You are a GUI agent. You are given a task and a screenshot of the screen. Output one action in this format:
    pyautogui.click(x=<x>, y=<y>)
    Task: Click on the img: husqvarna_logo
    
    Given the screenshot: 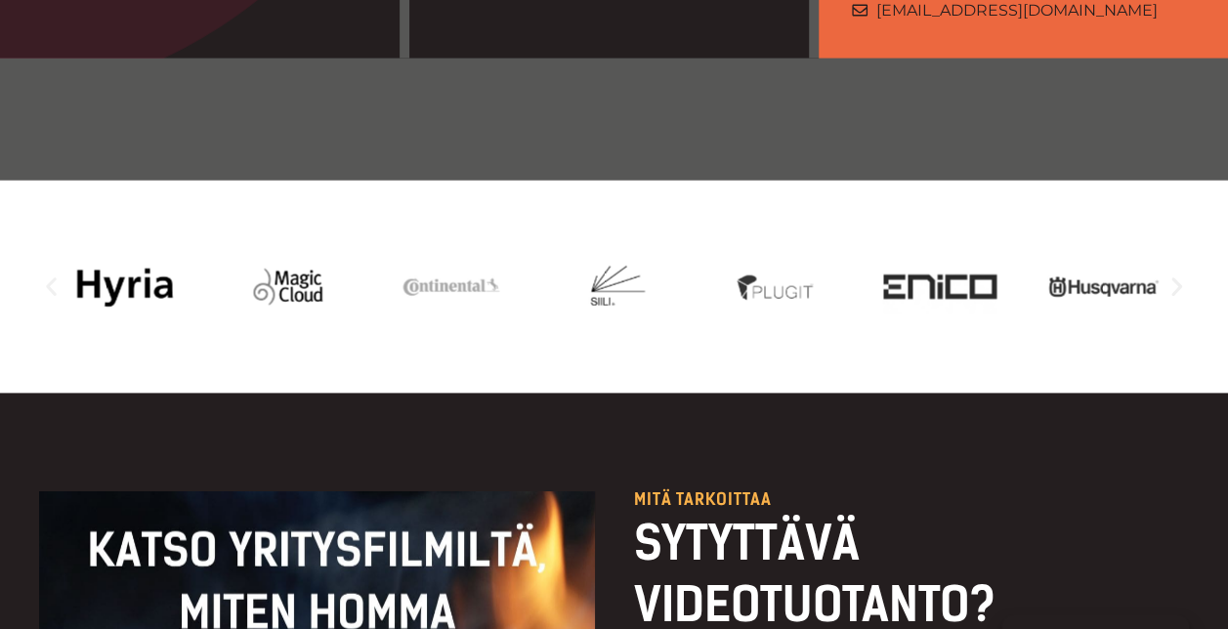 What is the action you would take?
    pyautogui.click(x=1102, y=287)
    